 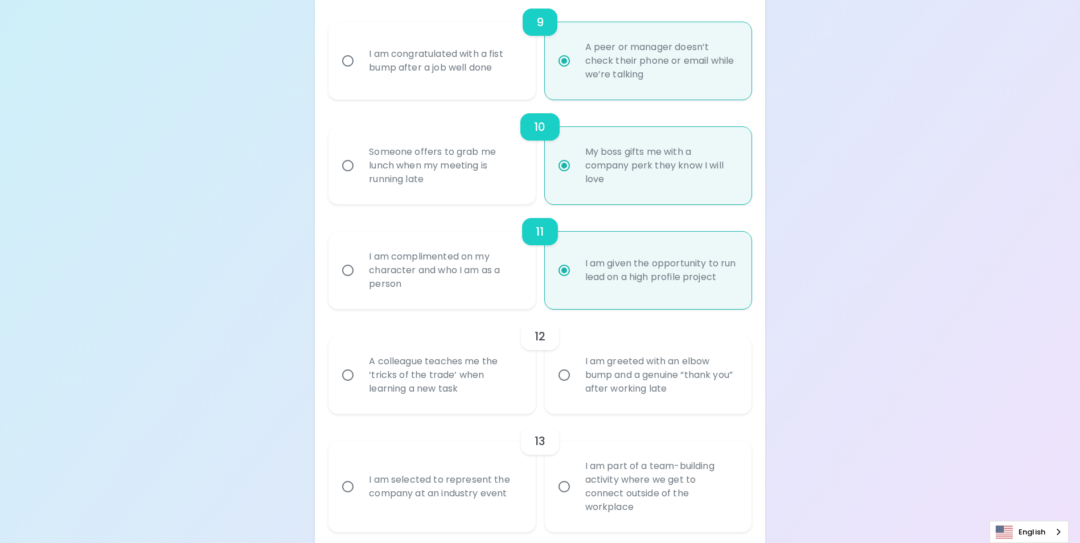 What do you see at coordinates (540, 441) in the screenshot?
I see `h6: 13` at bounding box center [540, 441].